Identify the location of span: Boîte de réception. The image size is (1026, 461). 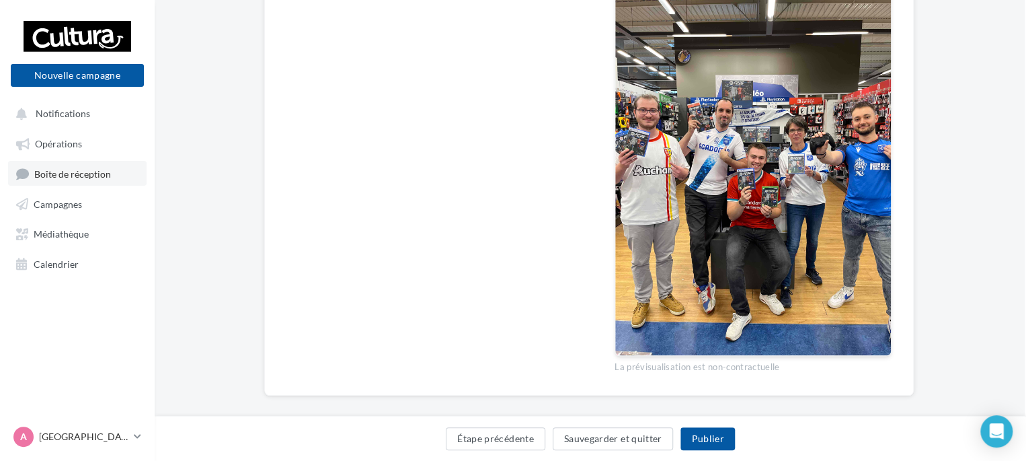
(73, 173).